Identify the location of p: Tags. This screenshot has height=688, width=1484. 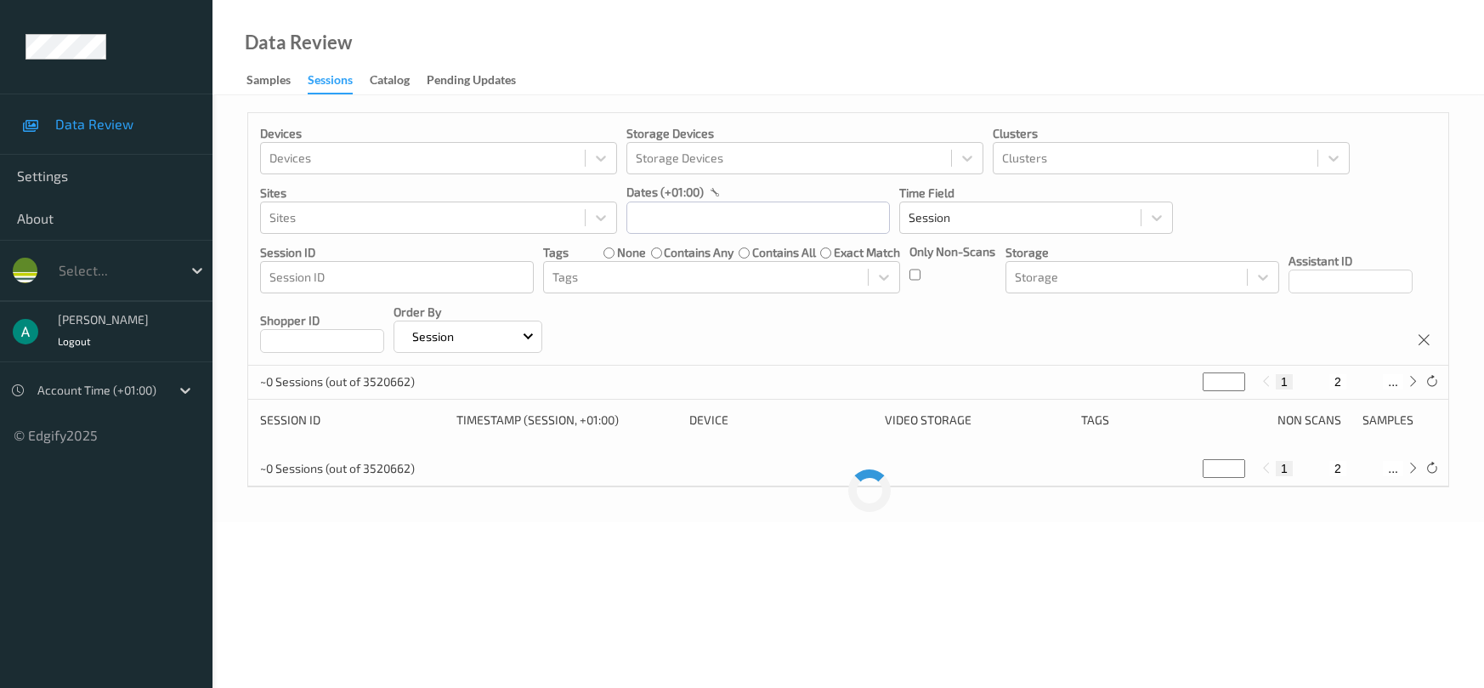
(556, 252).